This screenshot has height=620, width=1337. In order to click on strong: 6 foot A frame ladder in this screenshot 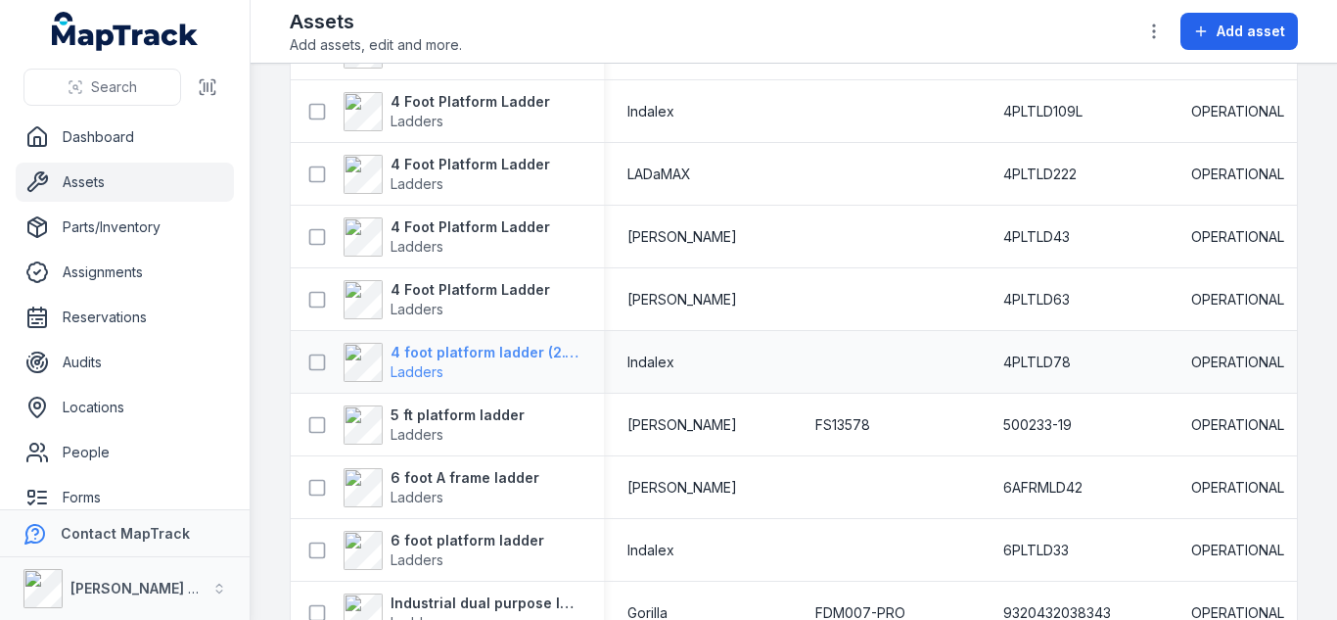, I will do `click(465, 478)`.